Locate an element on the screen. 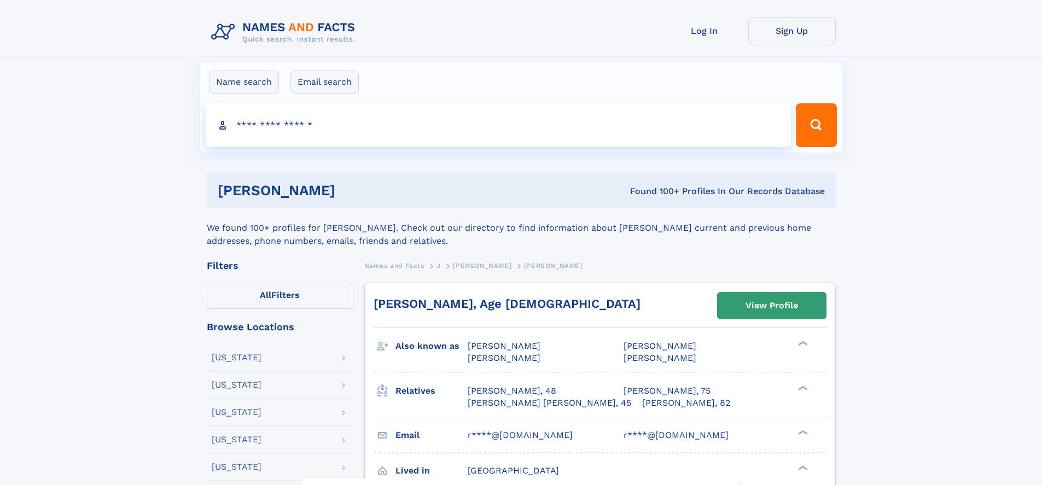 This screenshot has width=1042, height=485. h3: Lived in is located at coordinates (431, 471).